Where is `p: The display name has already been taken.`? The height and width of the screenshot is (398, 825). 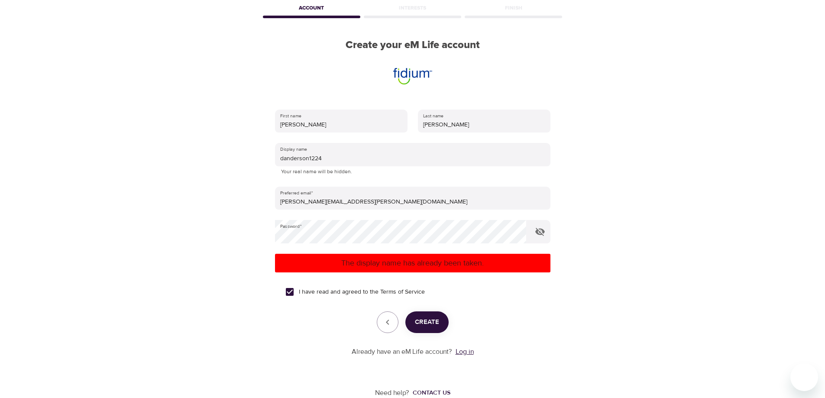
p: The display name has already been taken. is located at coordinates (413, 263).